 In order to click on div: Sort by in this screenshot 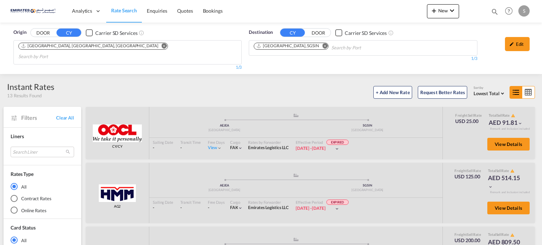, I will do `click(490, 88)`.